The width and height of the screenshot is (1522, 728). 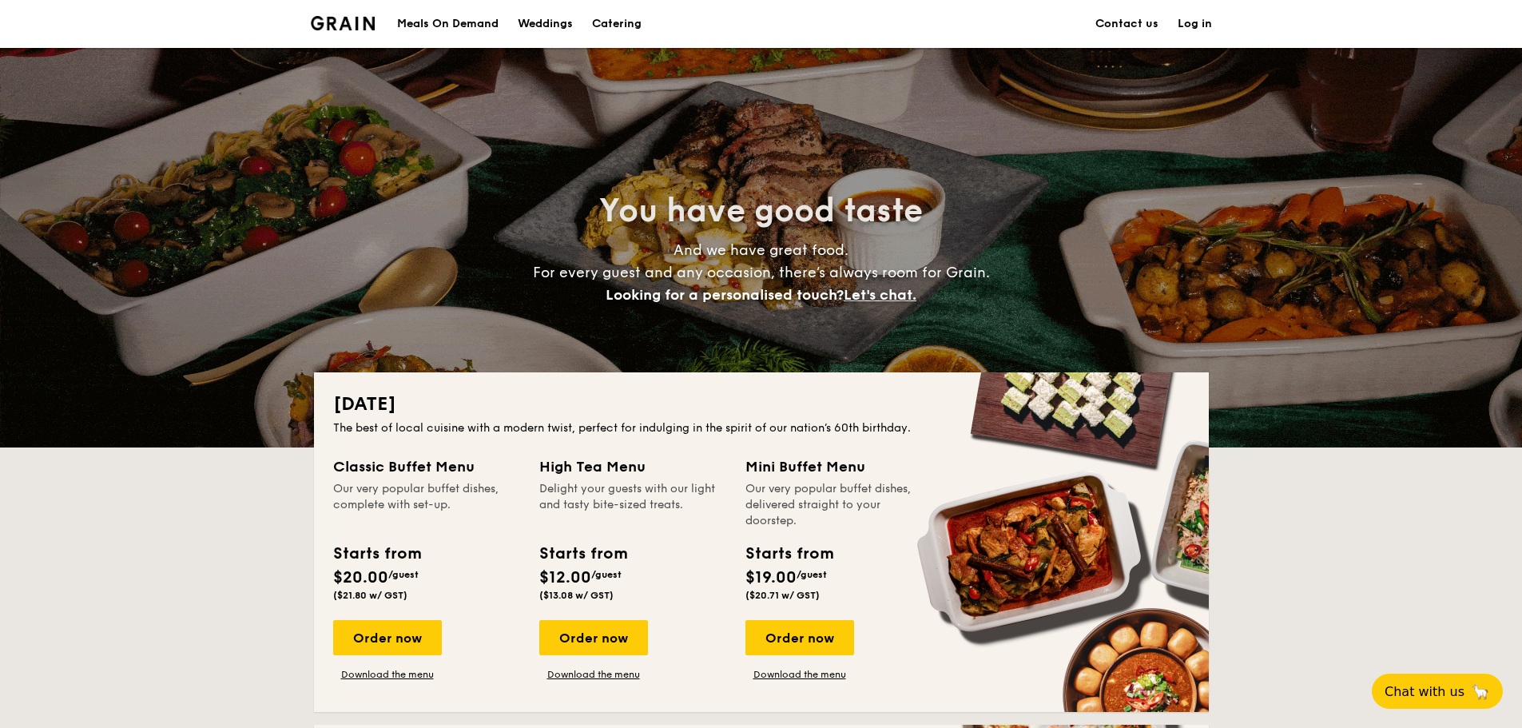 I want to click on span: Let's chat., so click(x=880, y=295).